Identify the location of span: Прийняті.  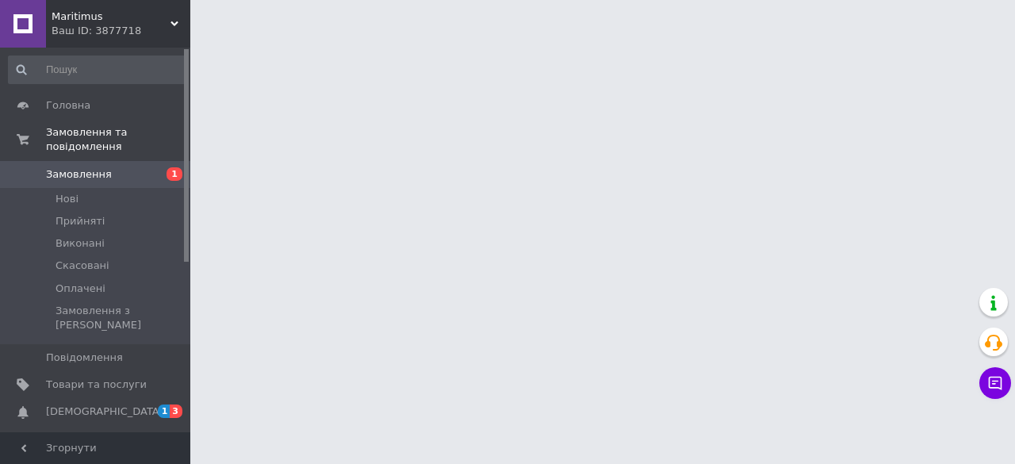
(80, 221).